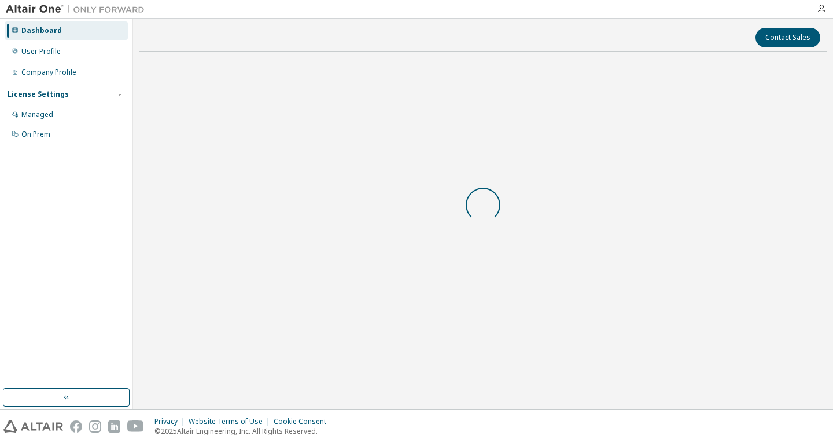 This screenshot has width=833, height=443. What do you see at coordinates (49, 72) in the screenshot?
I see `div: Company Profile` at bounding box center [49, 72].